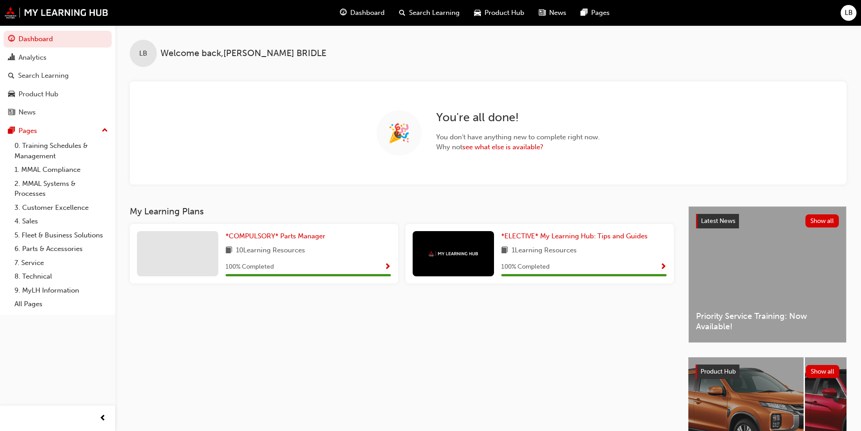  What do you see at coordinates (61, 150) in the screenshot?
I see `a: 0. Training Schedules & Management` at bounding box center [61, 150].